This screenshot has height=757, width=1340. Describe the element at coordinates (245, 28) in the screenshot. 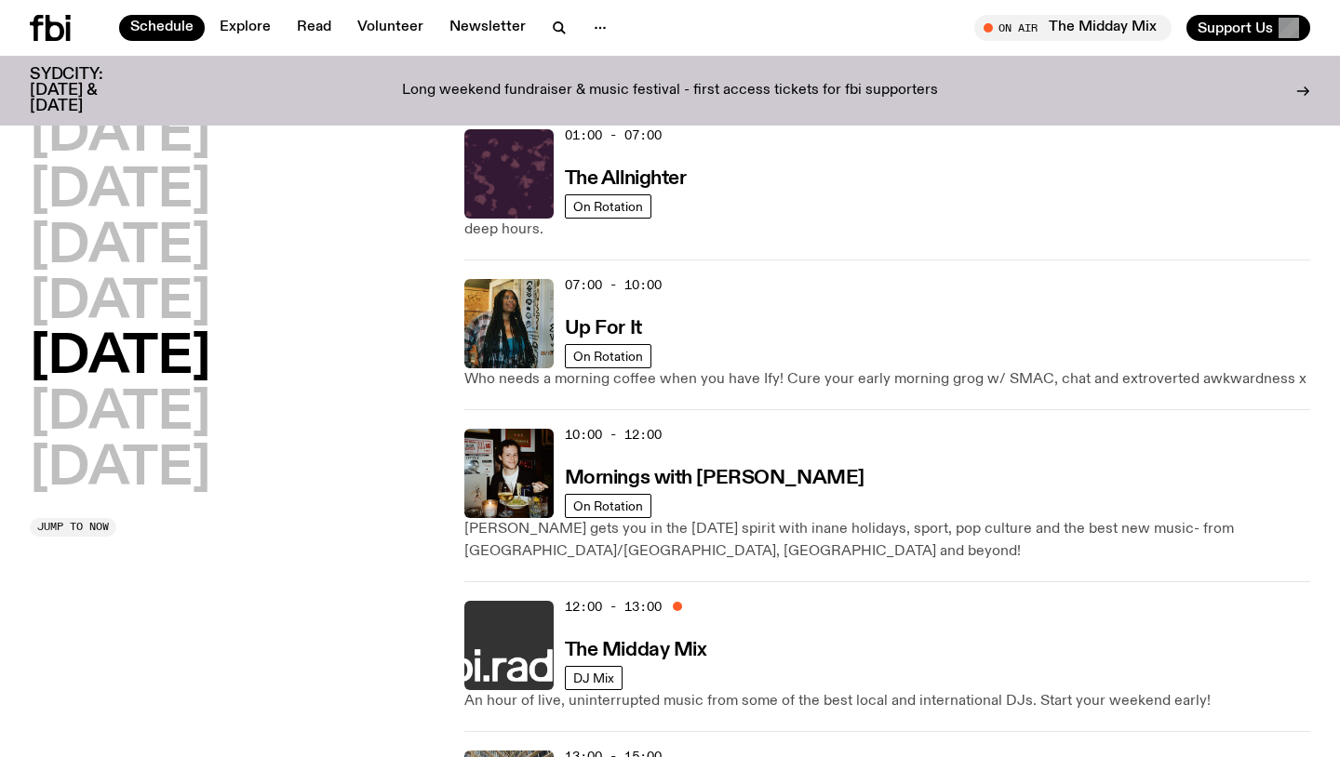

I see `a: Explore` at that location.